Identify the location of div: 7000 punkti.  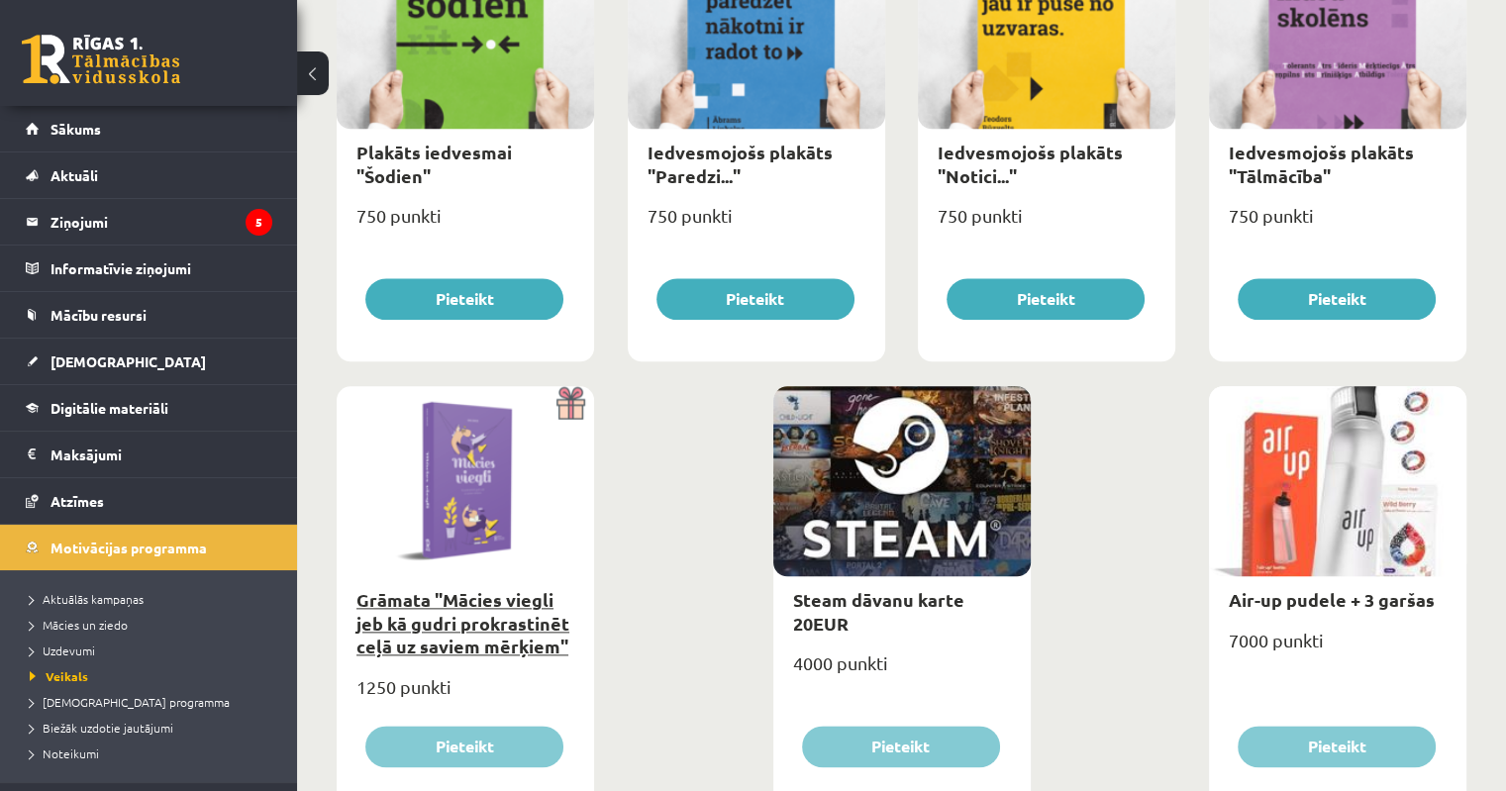
(1337, 648).